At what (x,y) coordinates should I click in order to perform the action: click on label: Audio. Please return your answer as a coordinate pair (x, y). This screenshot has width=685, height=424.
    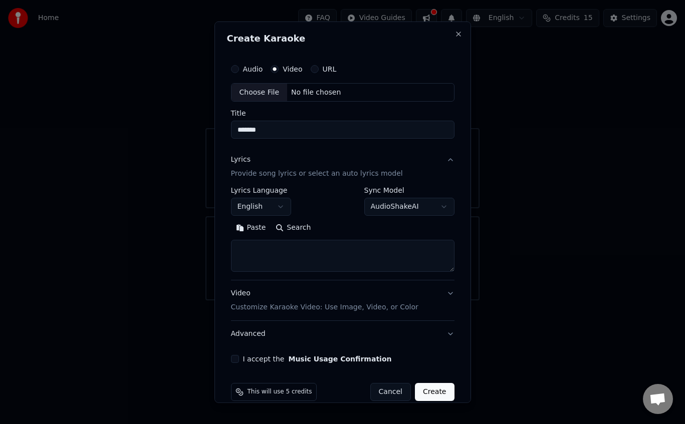
    Looking at the image, I should click on (253, 69).